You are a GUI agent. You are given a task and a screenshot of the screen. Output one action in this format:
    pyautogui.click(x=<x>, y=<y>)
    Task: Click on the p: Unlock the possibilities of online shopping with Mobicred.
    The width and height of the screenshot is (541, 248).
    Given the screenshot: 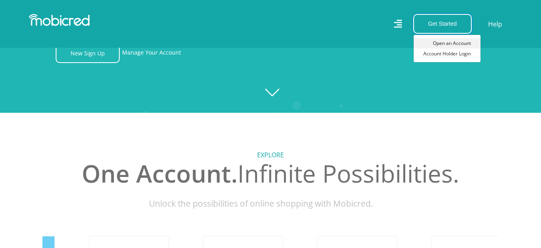 What is the action you would take?
    pyautogui.click(x=271, y=204)
    